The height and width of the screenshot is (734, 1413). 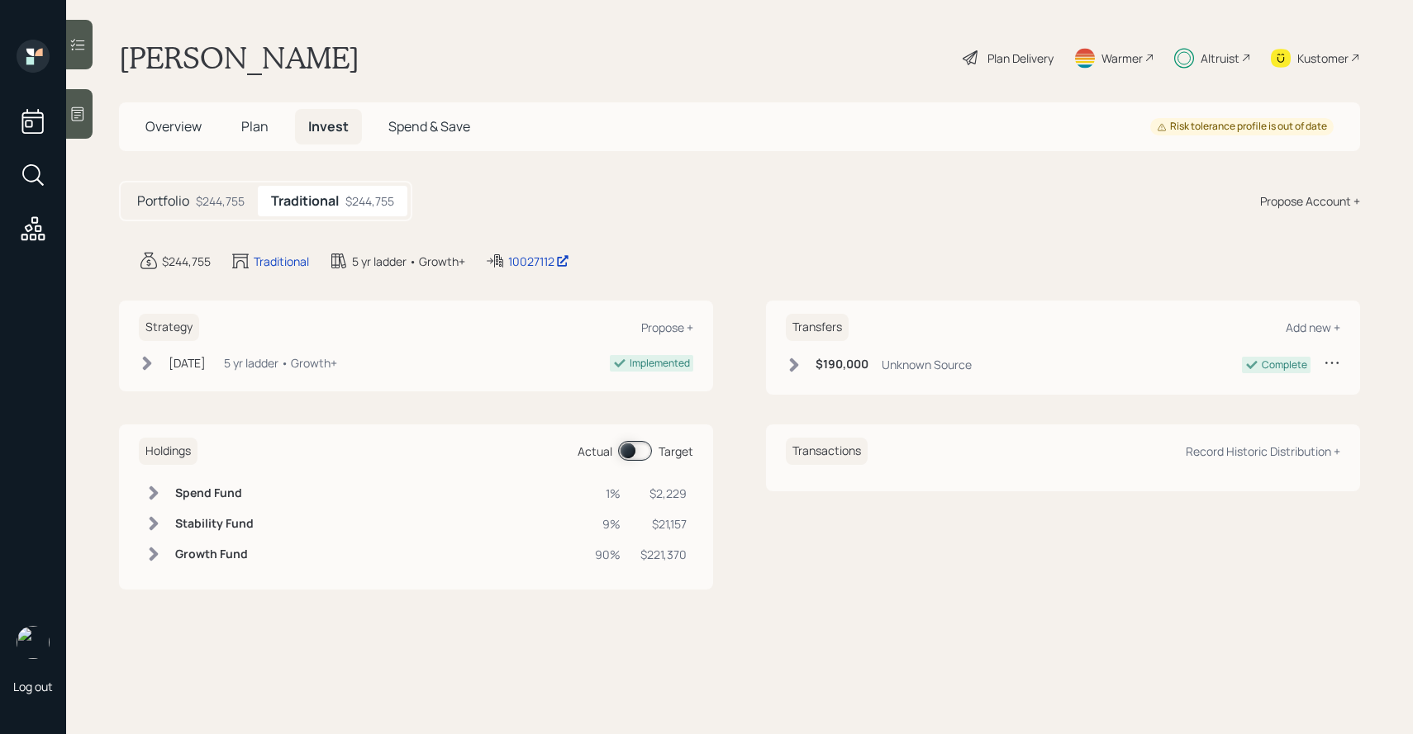 What do you see at coordinates (214, 524) in the screenshot?
I see `h6: Stability Fund` at bounding box center [214, 524].